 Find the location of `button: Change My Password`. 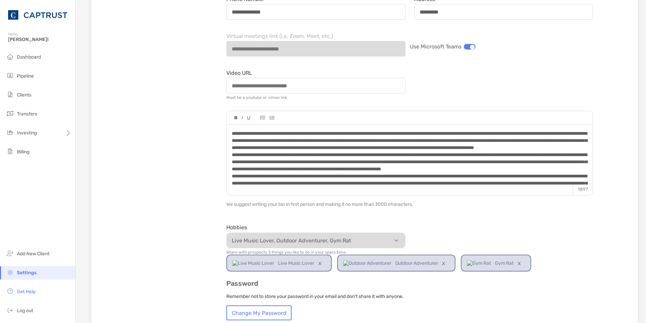

button: Change My Password is located at coordinates (259, 312).